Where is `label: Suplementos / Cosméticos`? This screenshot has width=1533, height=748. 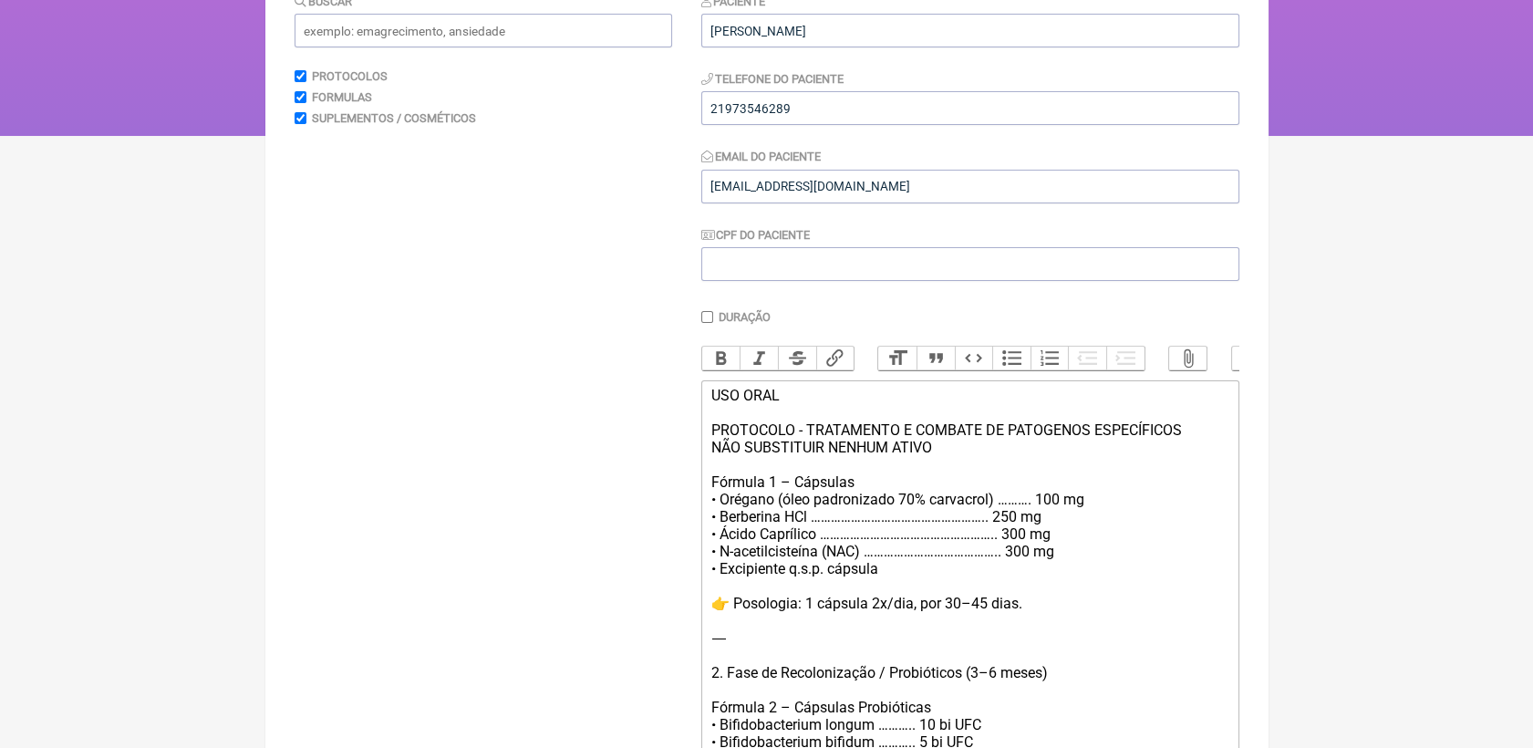
label: Suplementos / Cosméticos is located at coordinates (394, 118).